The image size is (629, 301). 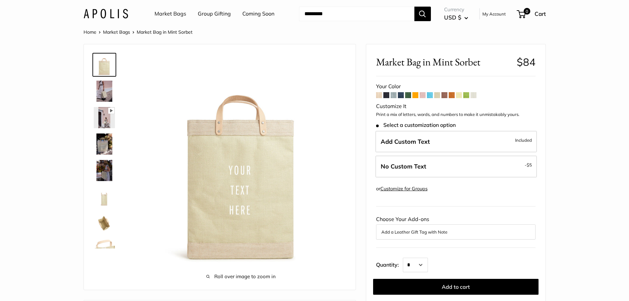 What do you see at coordinates (456, 10) in the screenshot?
I see `span: Currency` at bounding box center [456, 10].